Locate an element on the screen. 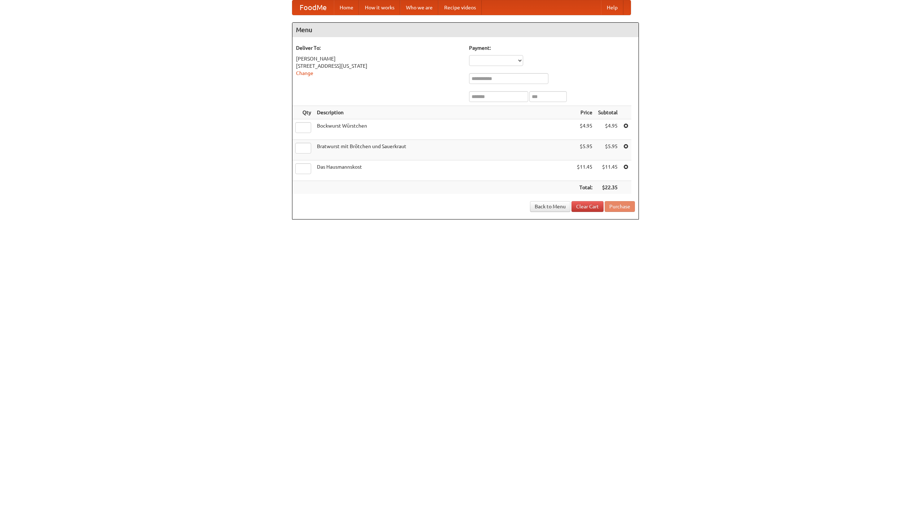 This screenshot has height=510, width=923. th: Qty is located at coordinates (303, 113).